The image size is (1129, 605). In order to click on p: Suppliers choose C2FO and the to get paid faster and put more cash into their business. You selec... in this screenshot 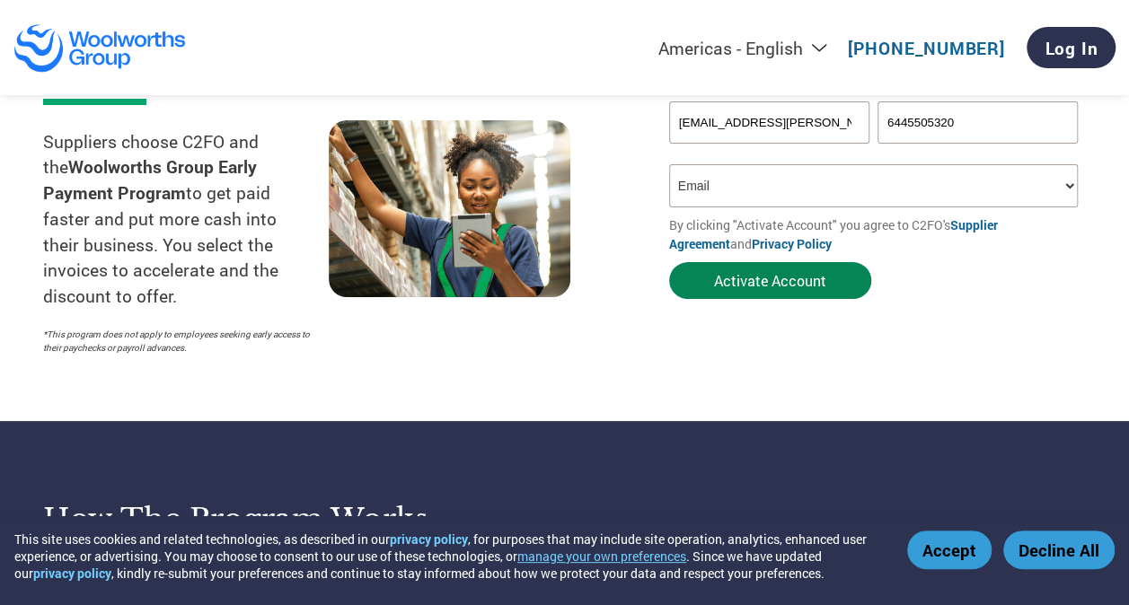, I will do `click(186, 220)`.